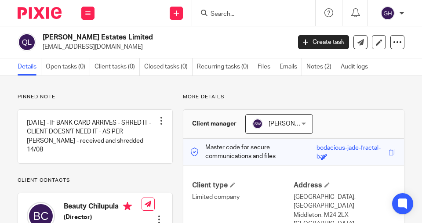  What do you see at coordinates (29, 67) in the screenshot?
I see `a: Details` at bounding box center [29, 67].